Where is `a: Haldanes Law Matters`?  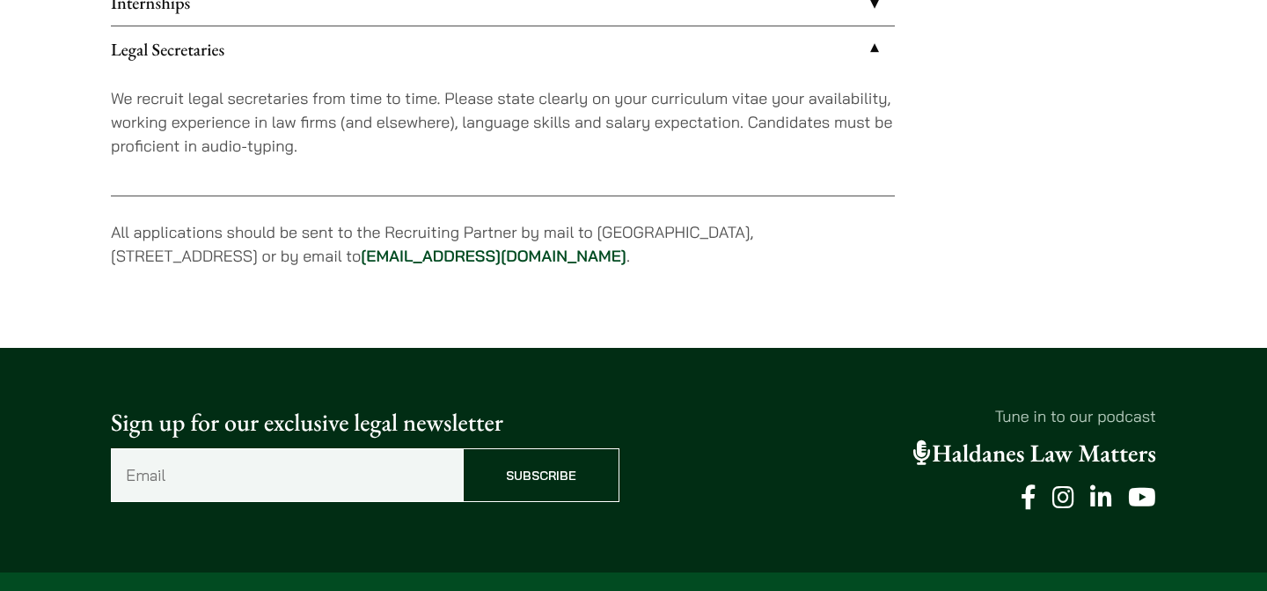
a: Haldanes Law Matters is located at coordinates (1035, 453).